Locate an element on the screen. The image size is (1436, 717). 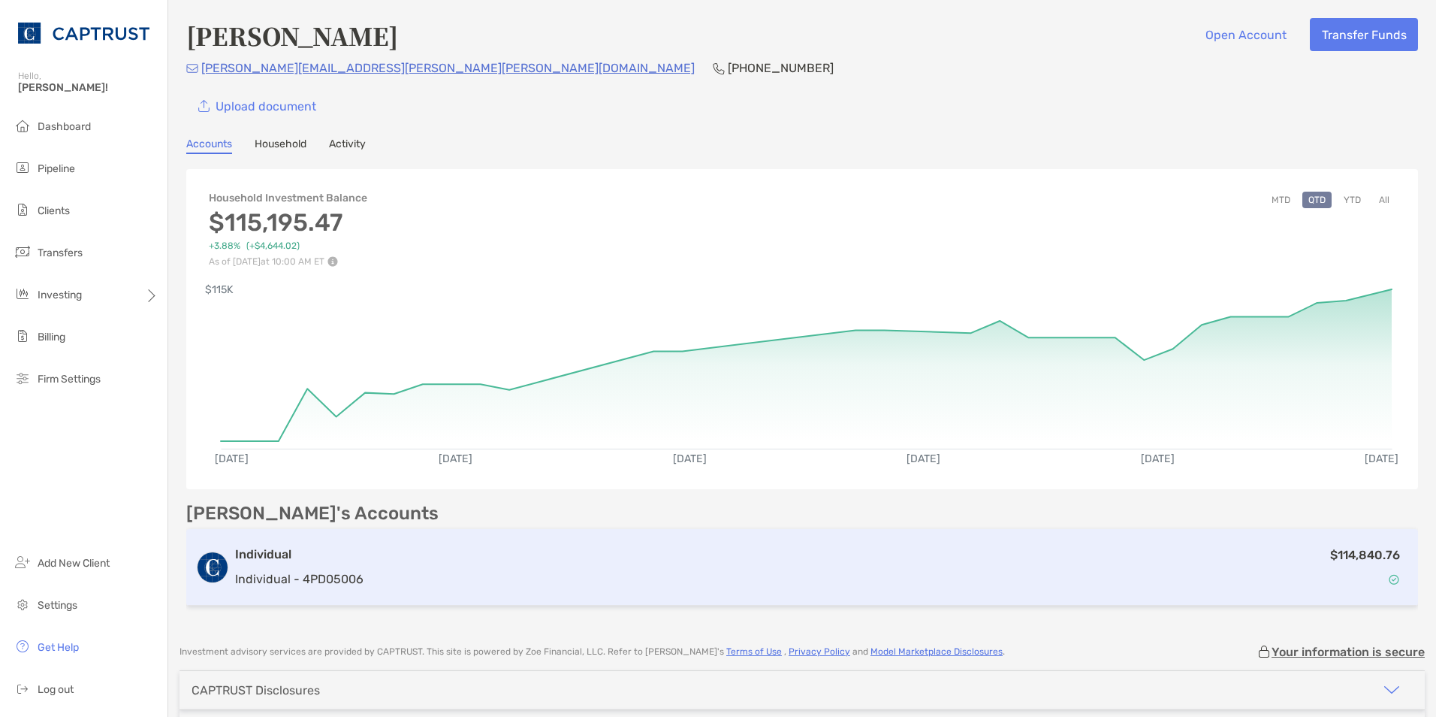
h4: Household Investment Balance is located at coordinates (288, 198).